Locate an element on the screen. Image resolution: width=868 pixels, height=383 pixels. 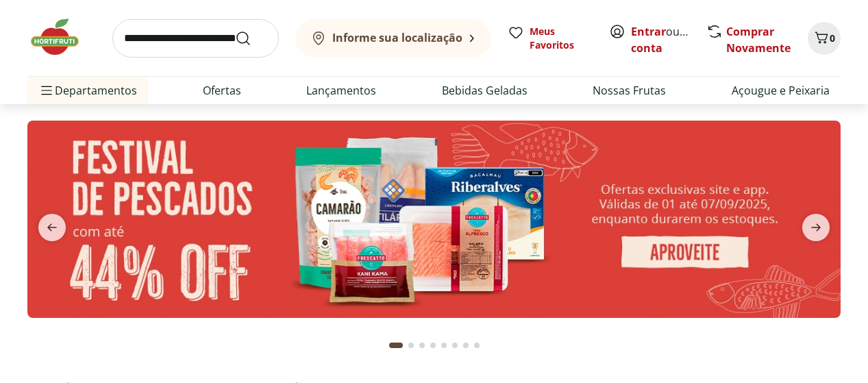
a: Comprar Novamente is located at coordinates (758, 40).